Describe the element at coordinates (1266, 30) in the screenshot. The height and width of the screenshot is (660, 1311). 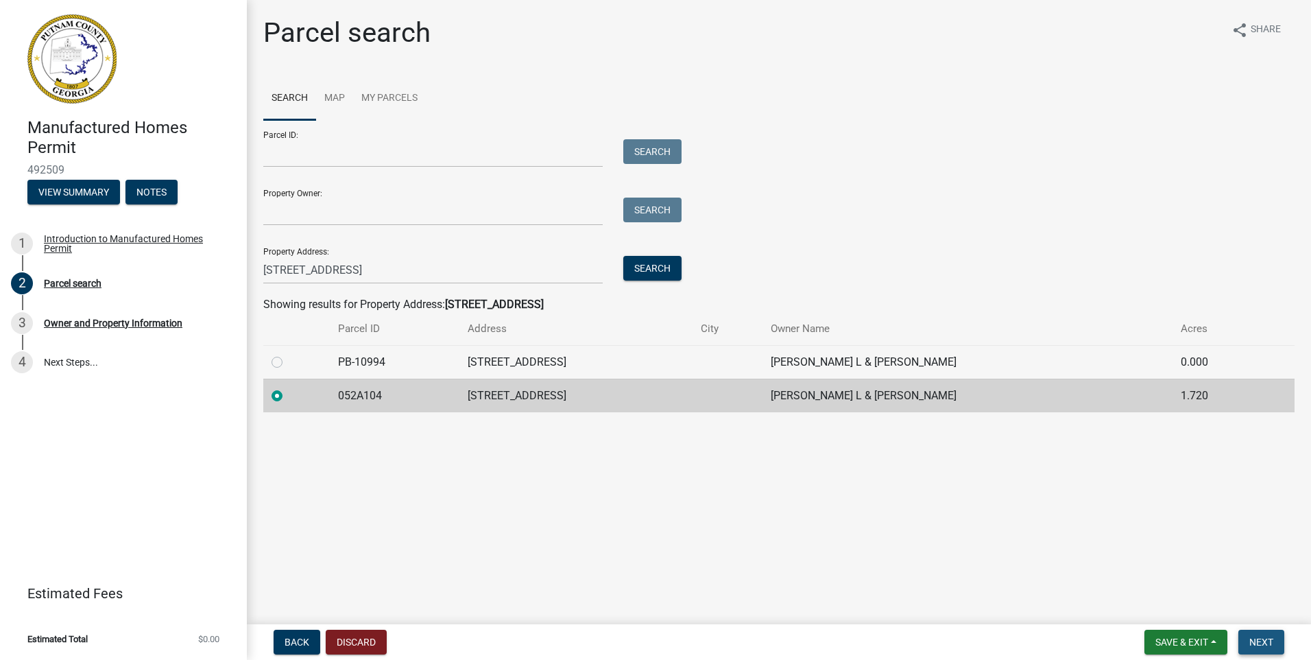
I see `span: Share` at that location.